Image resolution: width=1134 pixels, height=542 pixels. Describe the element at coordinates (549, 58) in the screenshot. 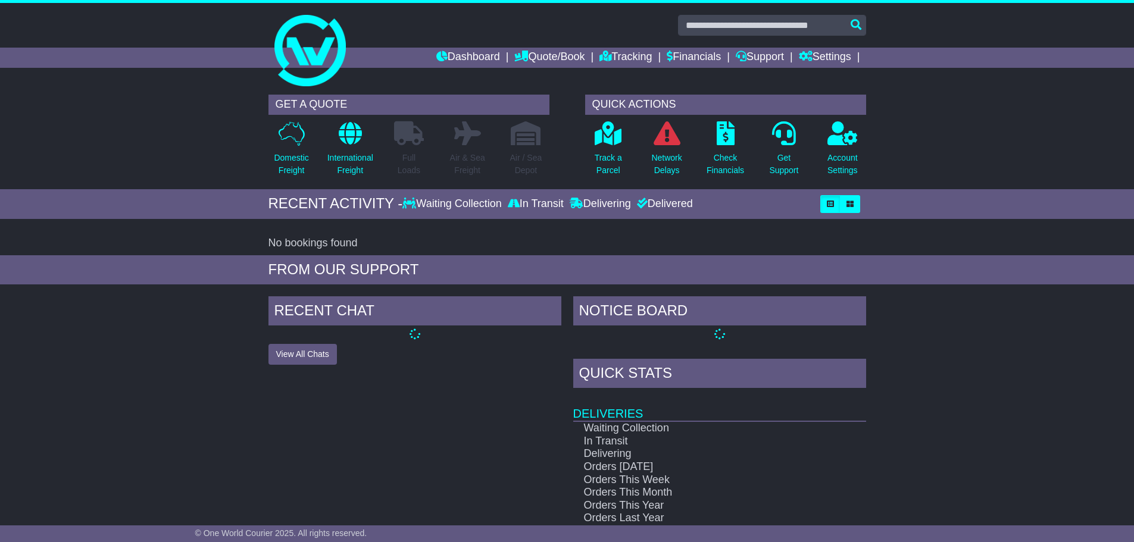

I see `a: Quote/Book` at that location.